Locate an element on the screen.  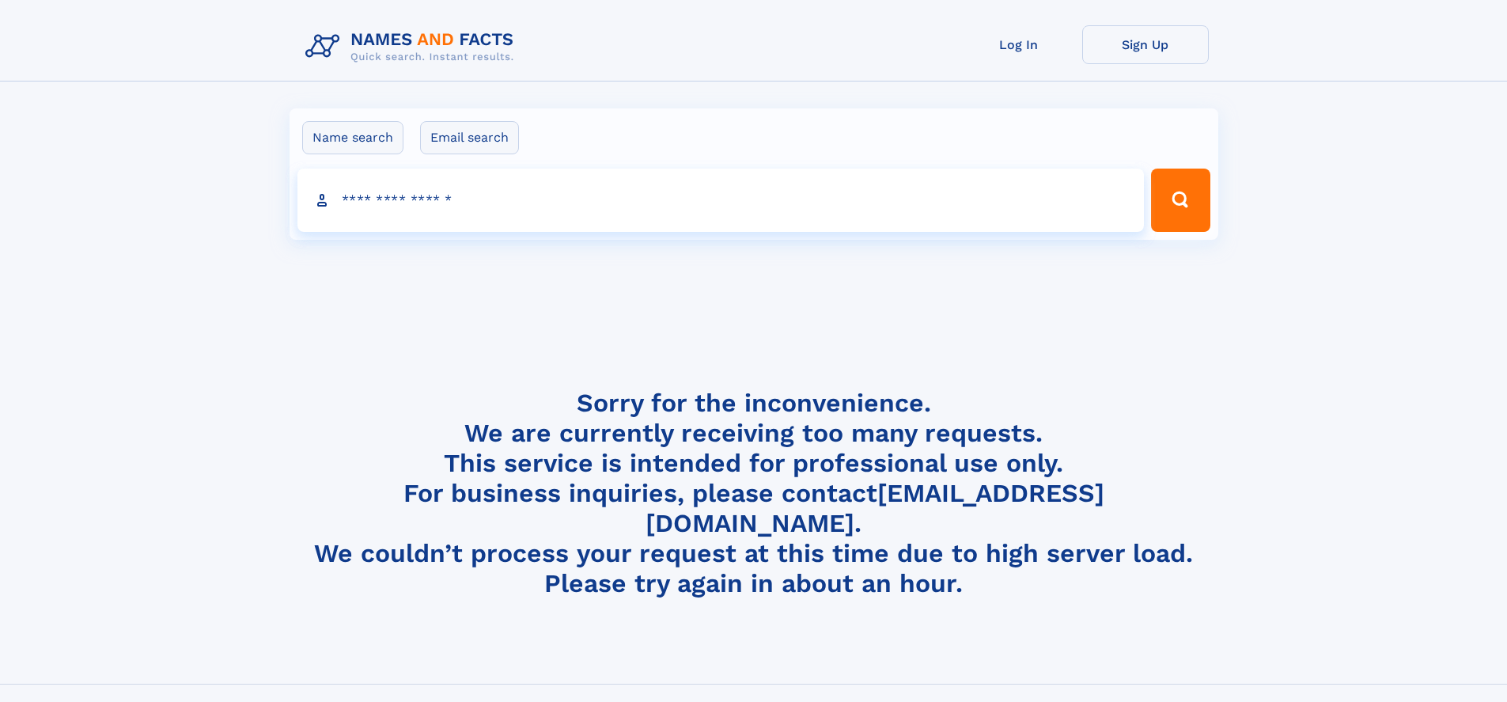
label: Email search is located at coordinates (469, 138).